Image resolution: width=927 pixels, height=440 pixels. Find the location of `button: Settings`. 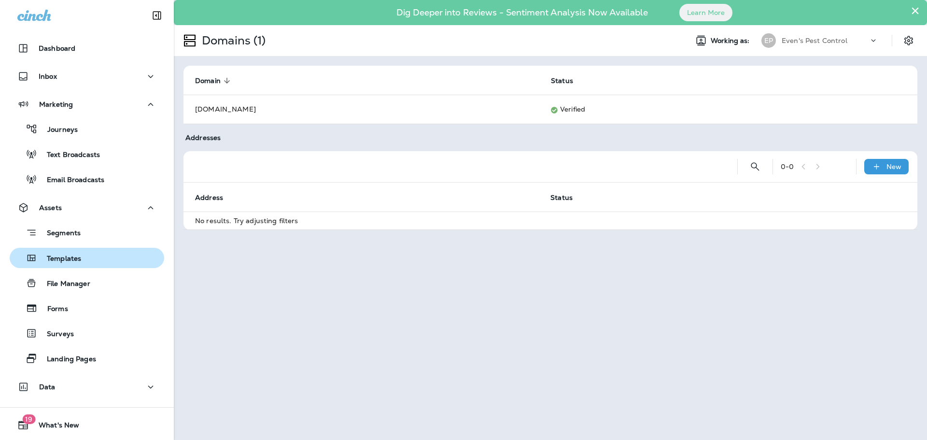

button: Settings is located at coordinates (909, 41).